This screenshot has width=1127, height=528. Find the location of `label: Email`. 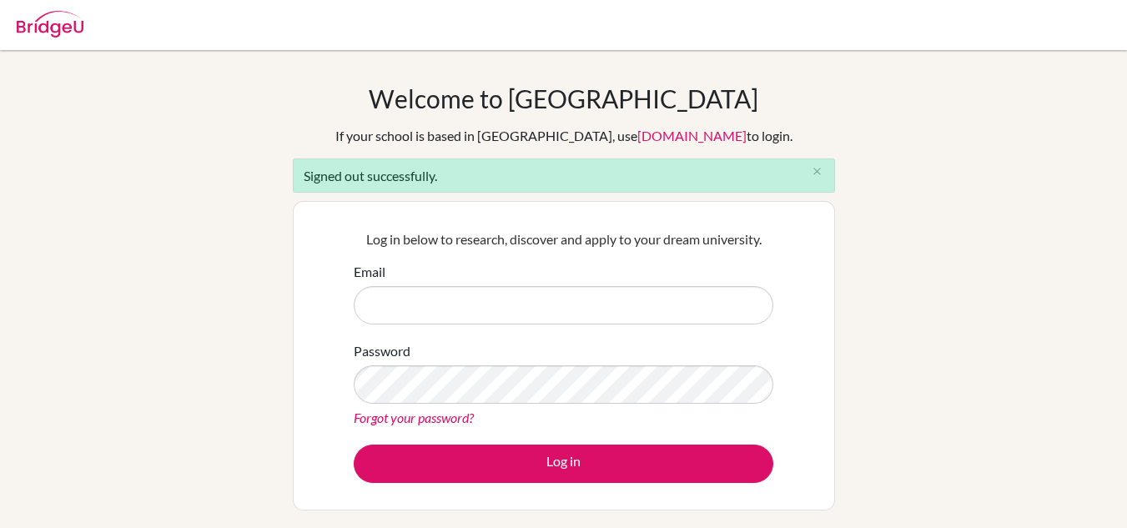

label: Email is located at coordinates (370, 272).